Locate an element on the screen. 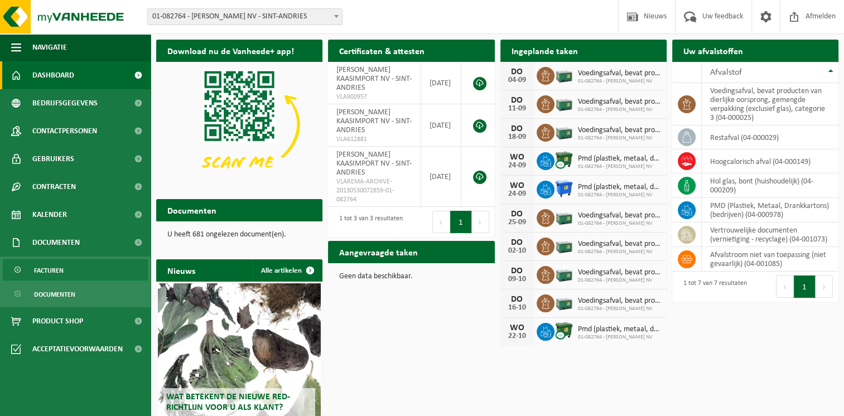 The height and width of the screenshot is (416, 844). div: 18-09 is located at coordinates (517, 137).